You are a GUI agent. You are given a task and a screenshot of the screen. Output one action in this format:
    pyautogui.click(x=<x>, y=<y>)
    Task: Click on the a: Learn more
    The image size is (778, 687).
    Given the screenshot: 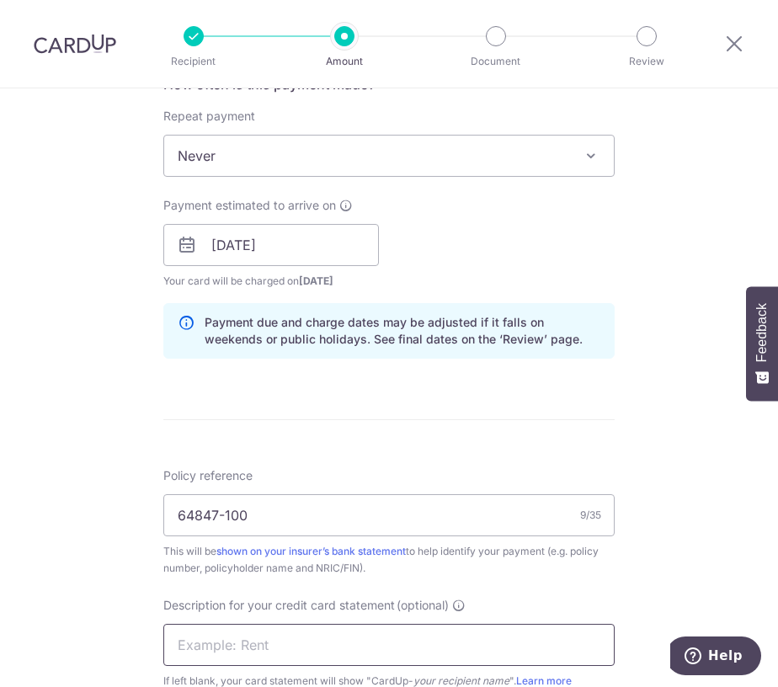 What is the action you would take?
    pyautogui.click(x=544, y=680)
    